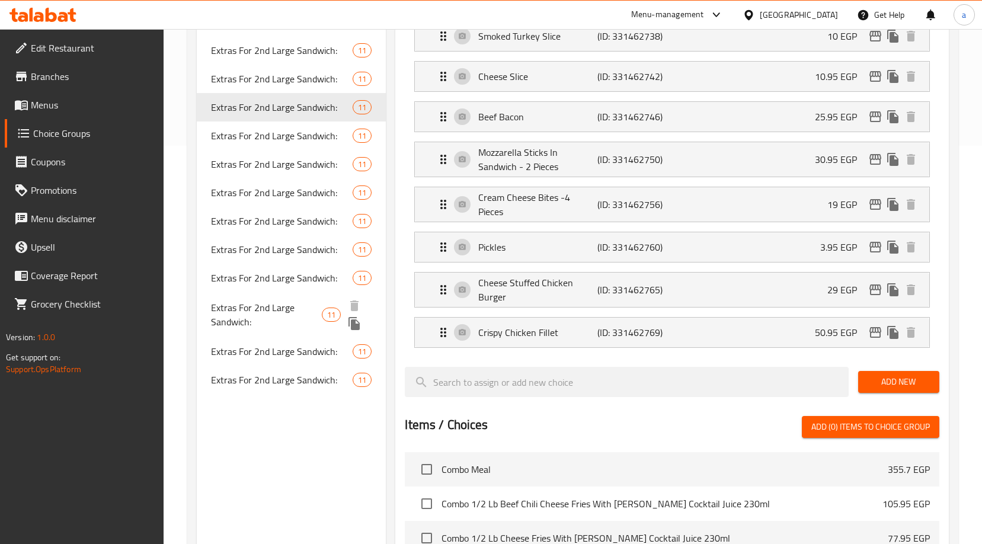  What do you see at coordinates (847, 204) in the screenshot?
I see `p: 19 EGP` at bounding box center [847, 204].